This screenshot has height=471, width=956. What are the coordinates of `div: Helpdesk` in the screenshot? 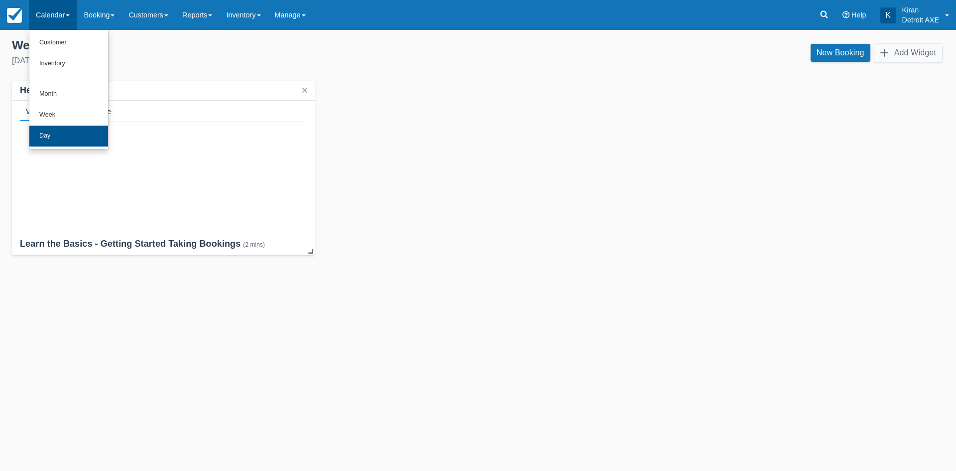 It's located at (40, 90).